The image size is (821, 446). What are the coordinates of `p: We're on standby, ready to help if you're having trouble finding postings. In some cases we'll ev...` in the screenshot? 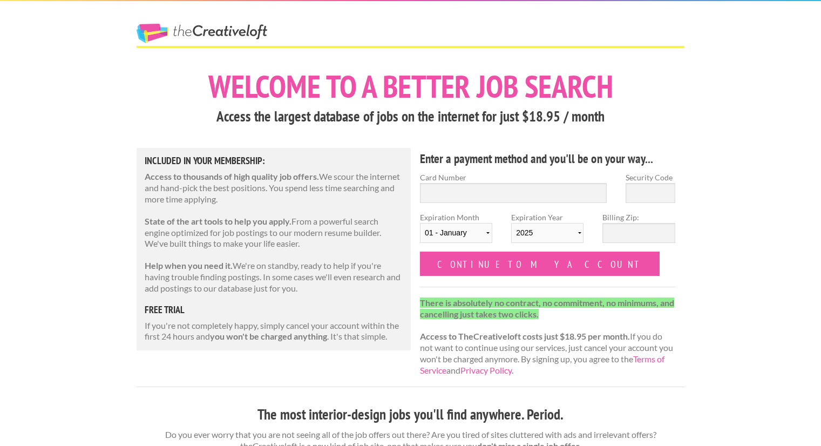 It's located at (274, 277).